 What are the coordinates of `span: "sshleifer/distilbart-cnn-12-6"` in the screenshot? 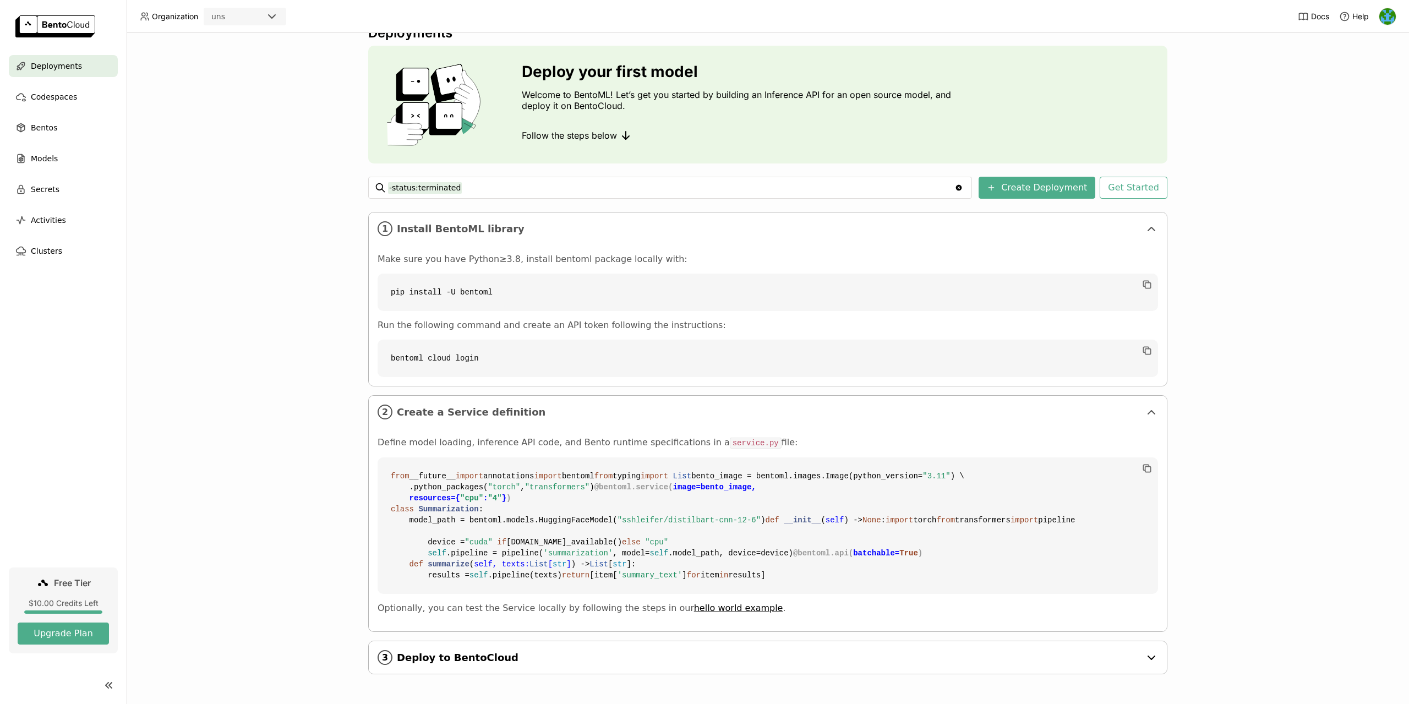 It's located at (689, 520).